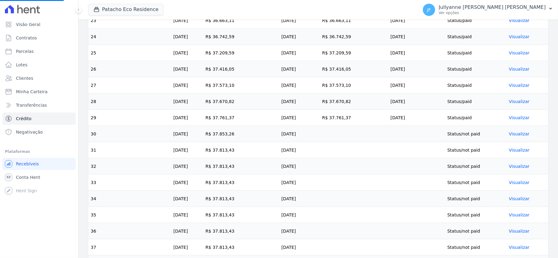 This screenshot has width=558, height=258. Describe the element at coordinates (241, 21) in the screenshot. I see `td: R$ 36.663,11` at that location.